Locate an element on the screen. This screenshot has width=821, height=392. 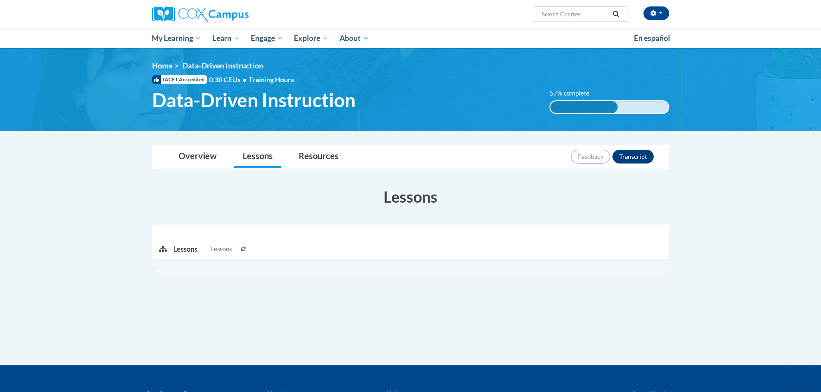
div: 57% complete is located at coordinates (584, 107).